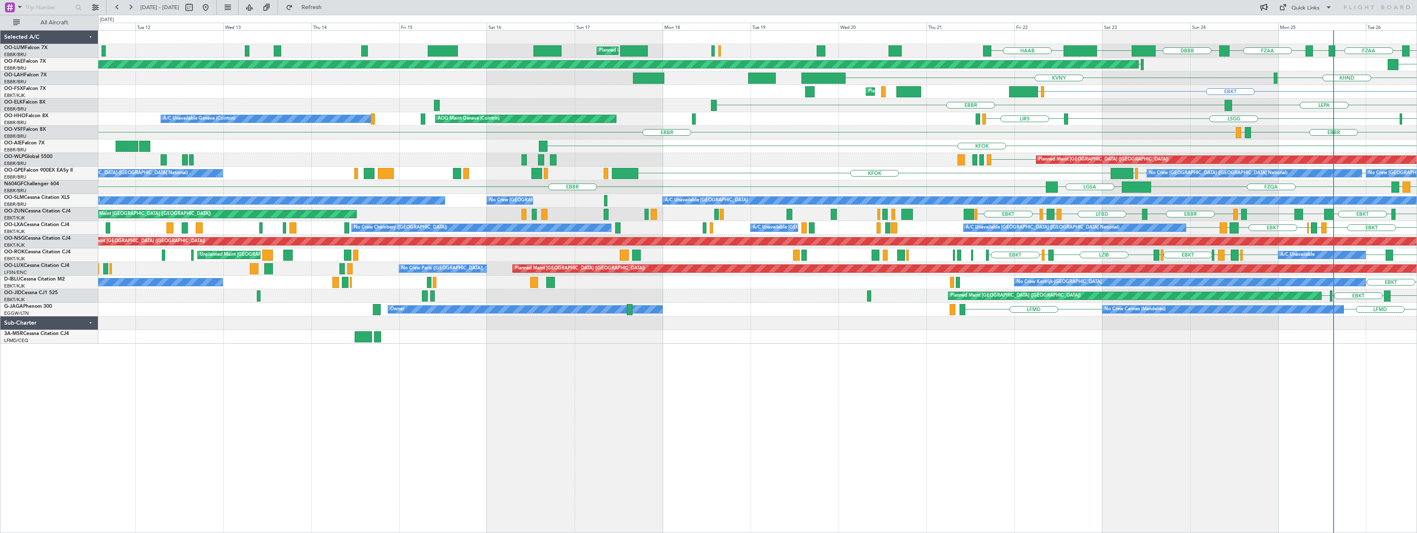 The width and height of the screenshot is (1417, 533). I want to click on div: Sat 23, so click(1146, 26).